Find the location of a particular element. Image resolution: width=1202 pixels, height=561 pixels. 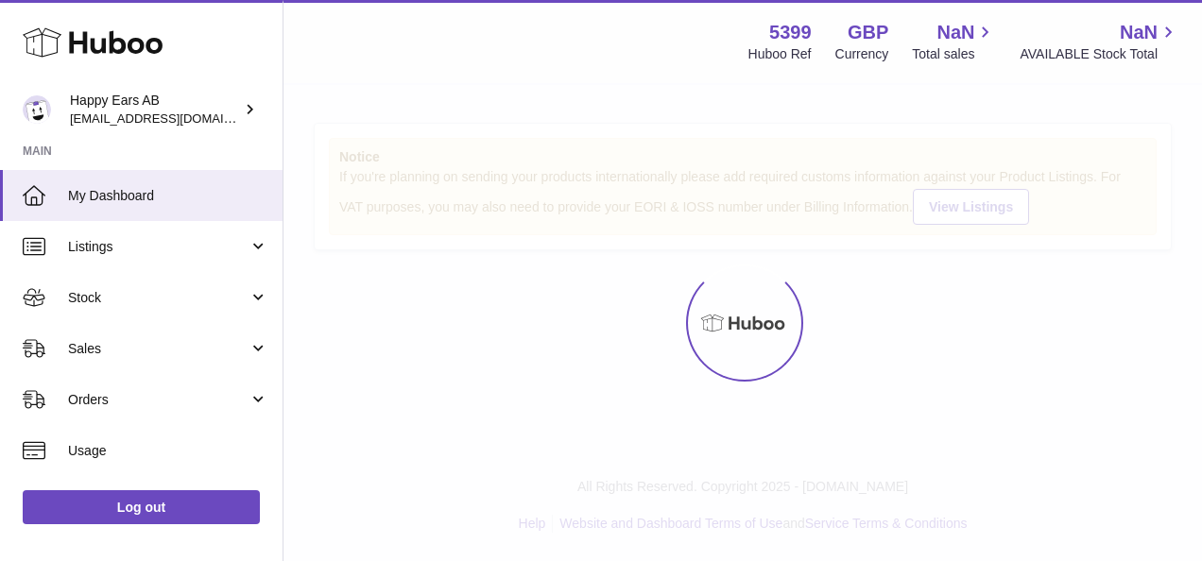

span: Total sales is located at coordinates (953, 54).